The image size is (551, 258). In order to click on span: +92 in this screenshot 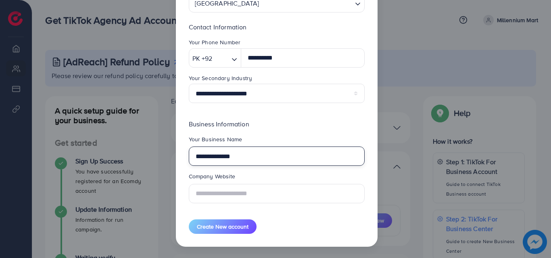, I will do `click(207, 58)`.